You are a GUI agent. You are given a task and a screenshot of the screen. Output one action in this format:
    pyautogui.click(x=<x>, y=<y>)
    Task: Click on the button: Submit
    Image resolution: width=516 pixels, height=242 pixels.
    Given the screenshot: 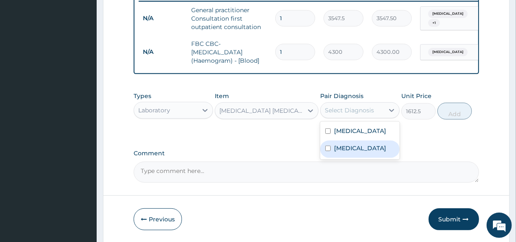 What is the action you would take?
    pyautogui.click(x=454, y=219)
    